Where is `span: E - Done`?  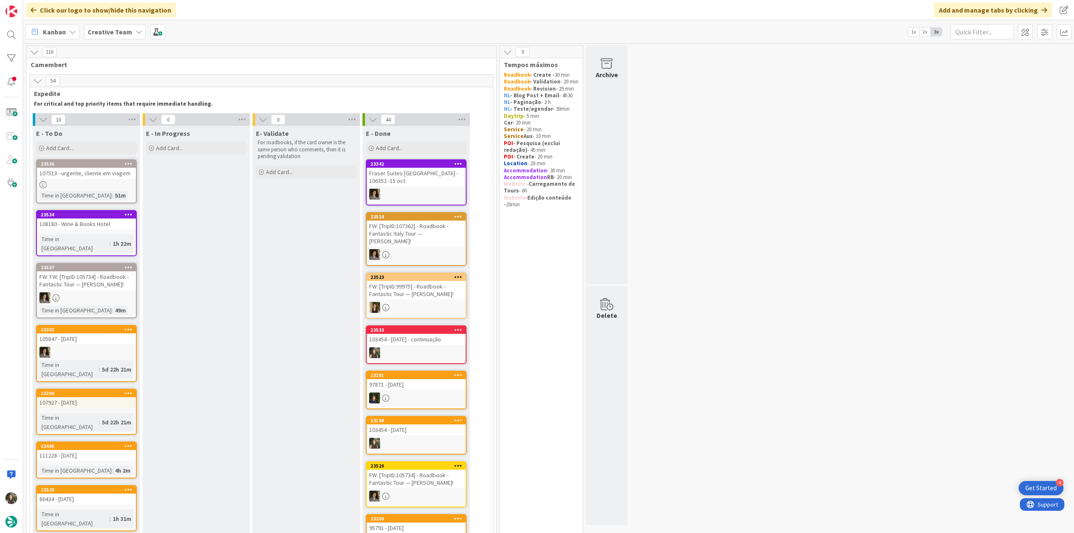
span: E - Done is located at coordinates (378, 133).